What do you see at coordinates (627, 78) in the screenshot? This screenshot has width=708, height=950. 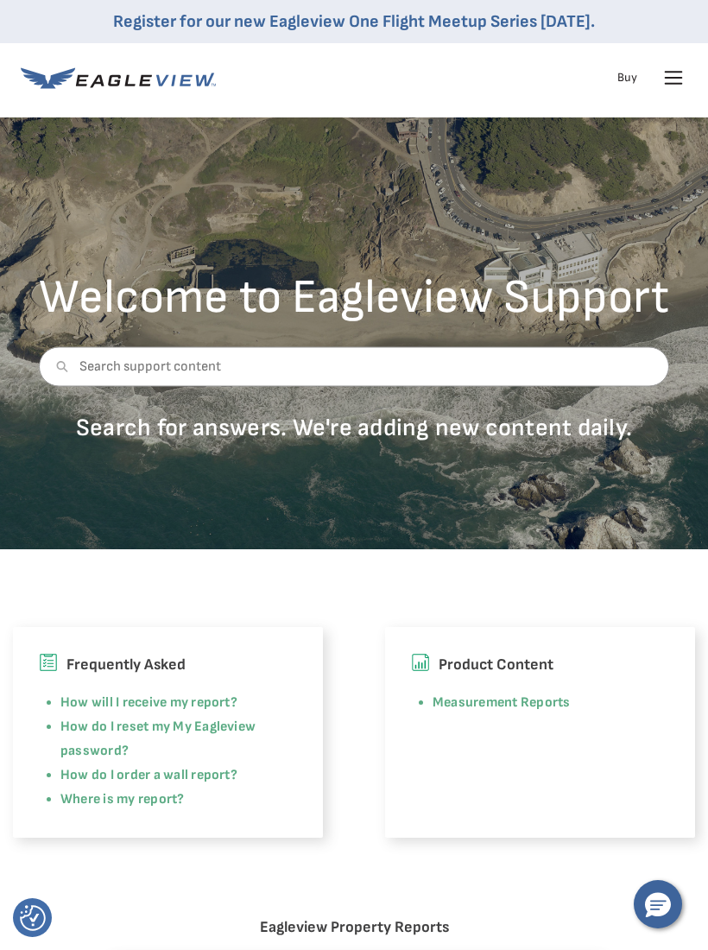 I see `a: Buy` at bounding box center [627, 78].